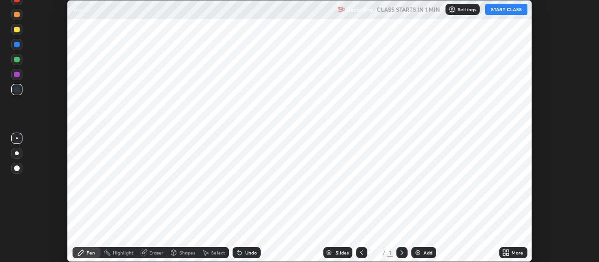 The height and width of the screenshot is (262, 599). What do you see at coordinates (218, 252) in the screenshot?
I see `div: Select` at bounding box center [218, 252].